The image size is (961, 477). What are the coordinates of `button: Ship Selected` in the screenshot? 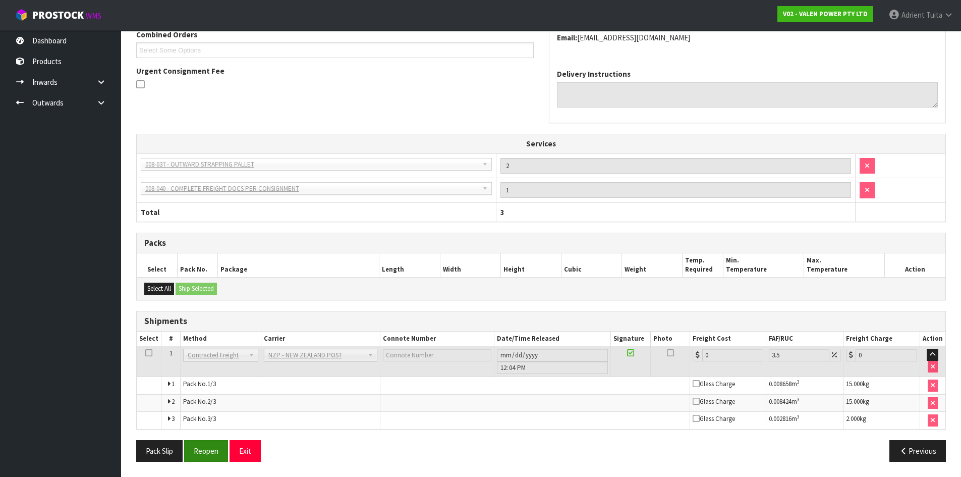 It's located at (196, 289).